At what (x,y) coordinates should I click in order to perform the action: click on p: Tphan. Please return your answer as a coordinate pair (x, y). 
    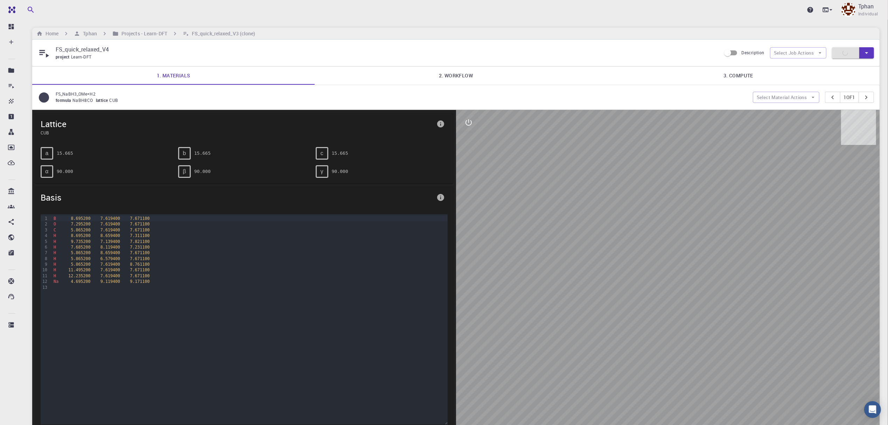
    Looking at the image, I should click on (866, 6).